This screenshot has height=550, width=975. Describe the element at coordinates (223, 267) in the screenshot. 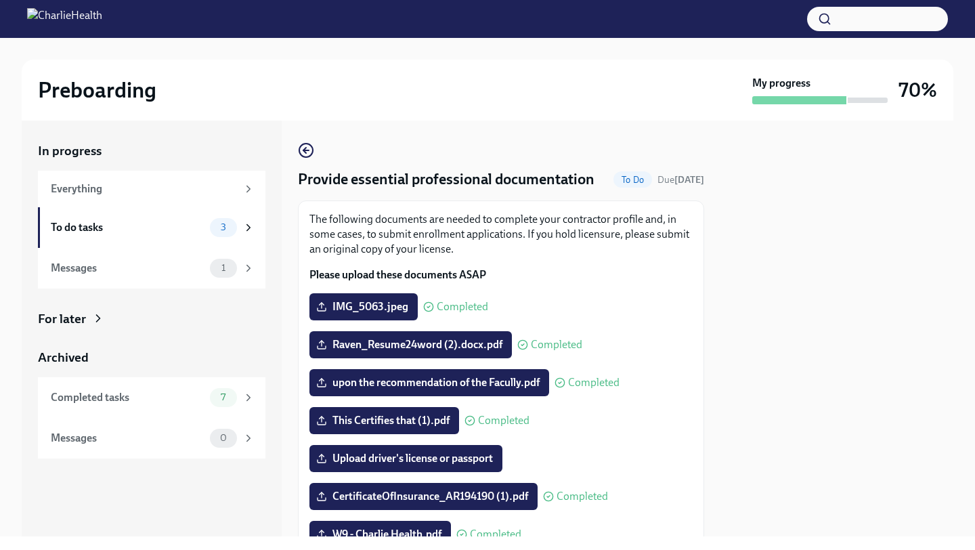

I see `span: 1` at that location.